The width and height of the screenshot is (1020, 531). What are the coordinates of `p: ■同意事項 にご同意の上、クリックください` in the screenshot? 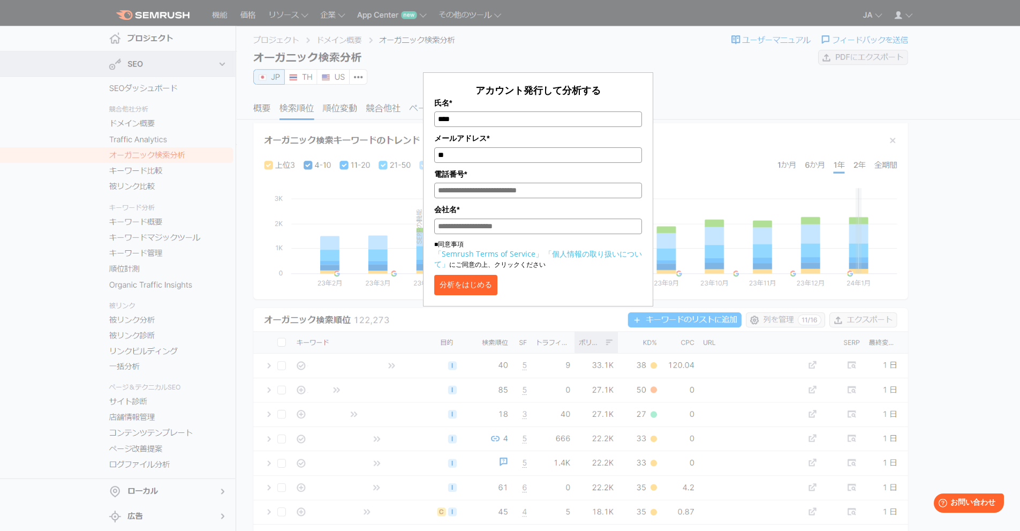 It's located at (538, 254).